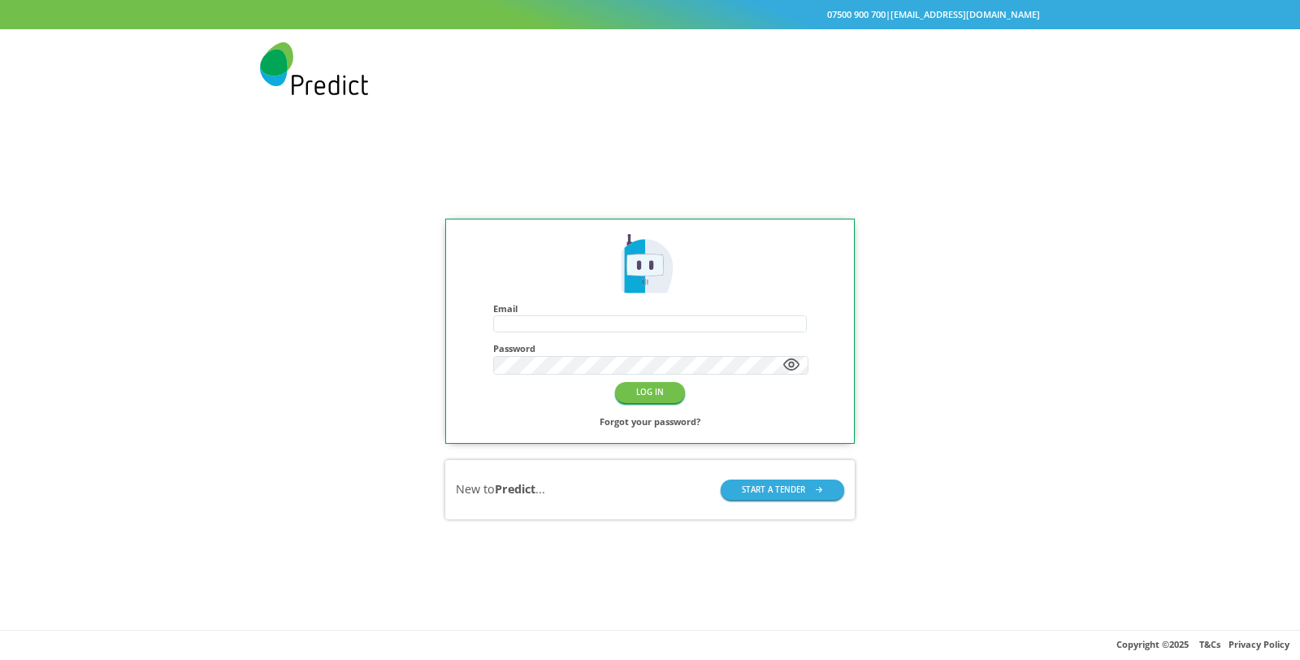 The height and width of the screenshot is (660, 1300). What do you see at coordinates (782, 489) in the screenshot?
I see `button: START A TENDER` at bounding box center [782, 489].